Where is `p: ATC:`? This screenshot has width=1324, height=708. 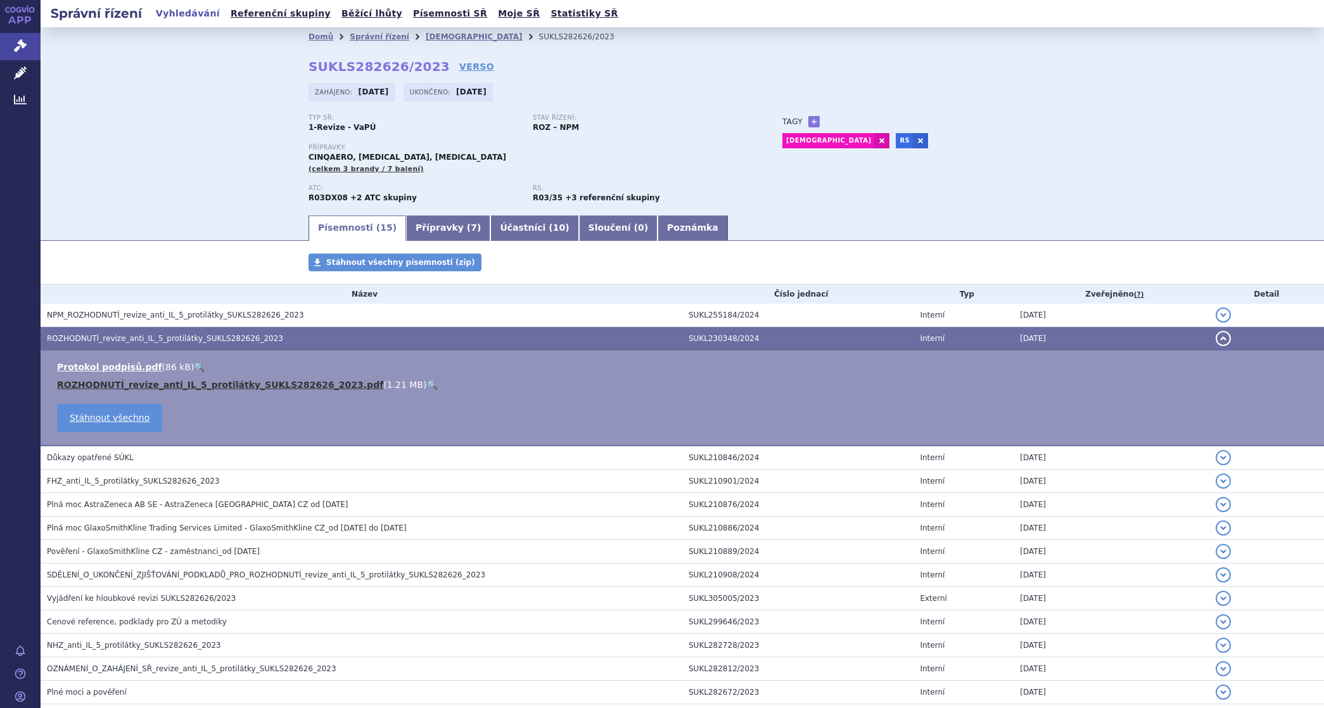
p: ATC: is located at coordinates (414, 188).